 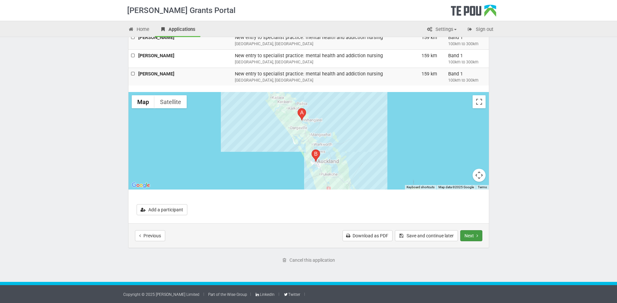 I want to click on a: Open this area in Google Maps (opens a new window), so click(x=141, y=185).